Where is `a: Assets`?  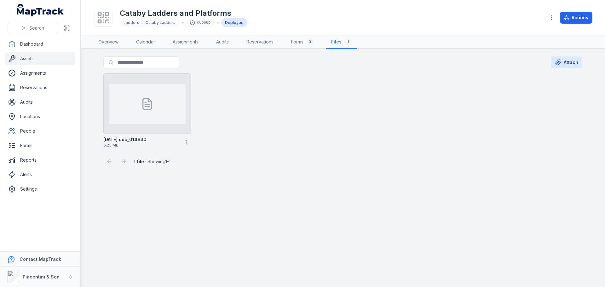 a: Assets is located at coordinates (40, 59).